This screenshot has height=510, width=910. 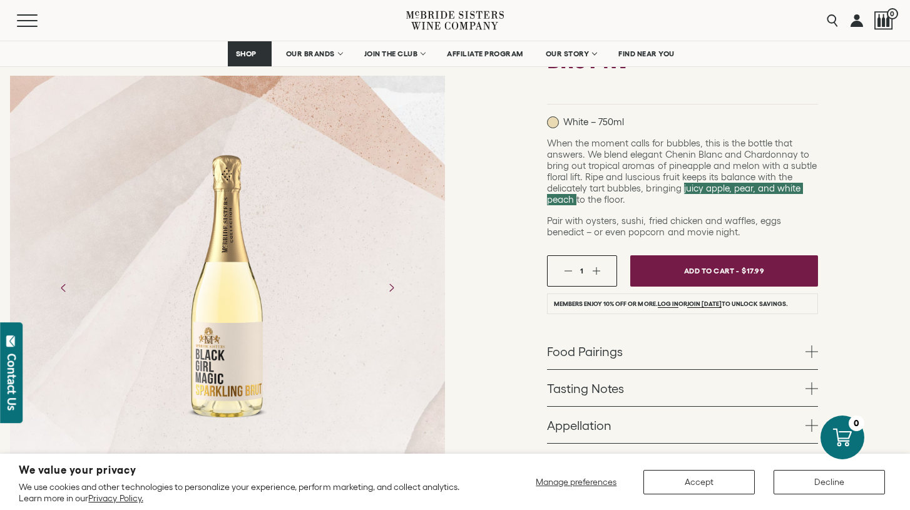 What do you see at coordinates (394, 54) in the screenshot?
I see `a: JOIN THE CLUB` at bounding box center [394, 54].